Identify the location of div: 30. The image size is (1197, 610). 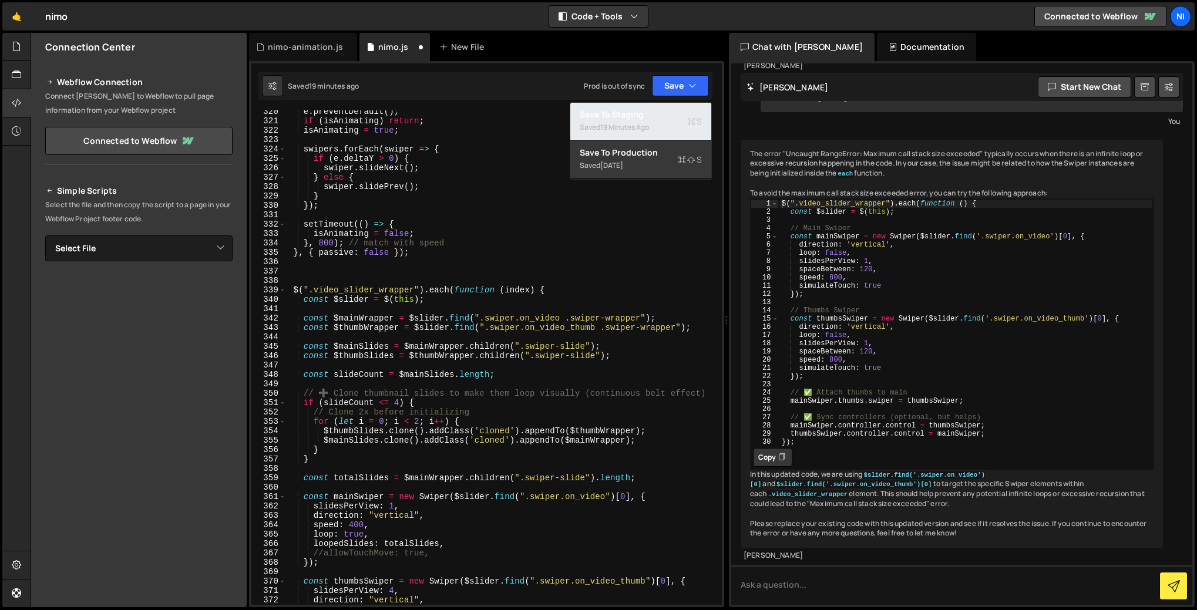
(765, 442).